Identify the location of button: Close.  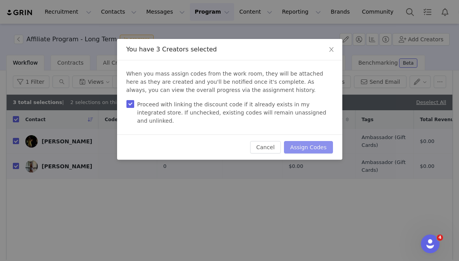
(331, 50).